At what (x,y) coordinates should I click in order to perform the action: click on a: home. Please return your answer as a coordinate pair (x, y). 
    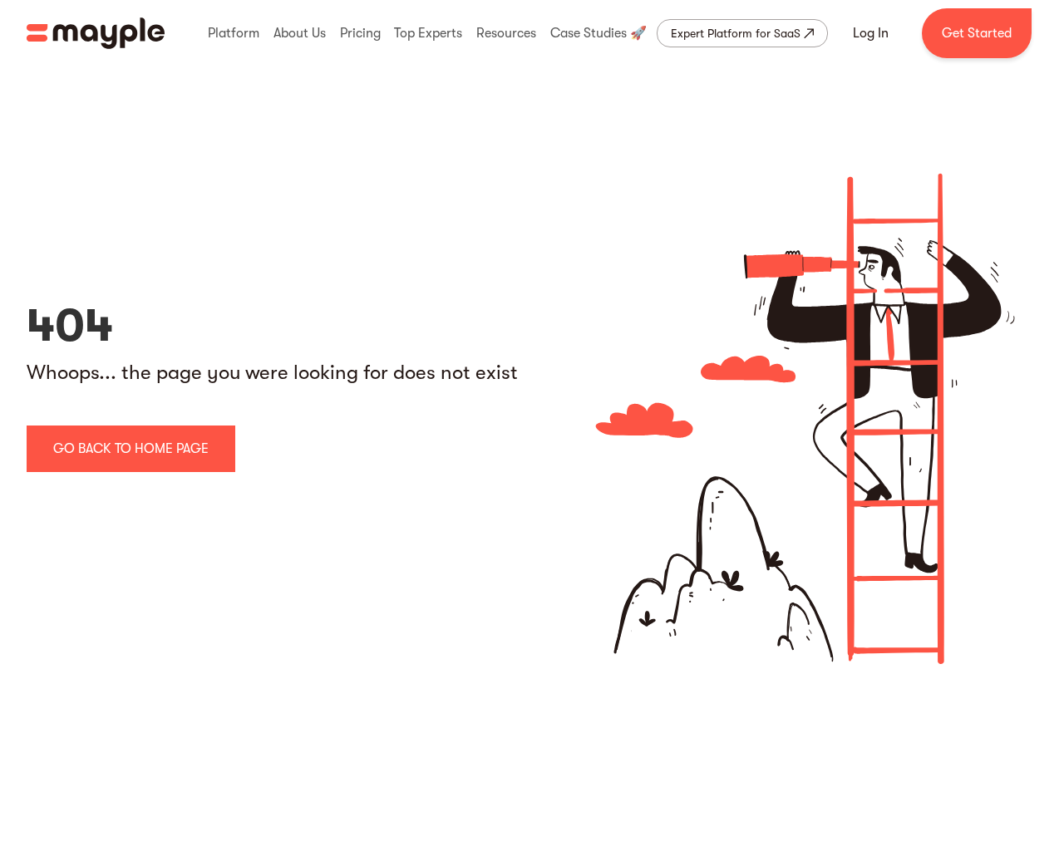
    Looking at the image, I should click on (96, 33).